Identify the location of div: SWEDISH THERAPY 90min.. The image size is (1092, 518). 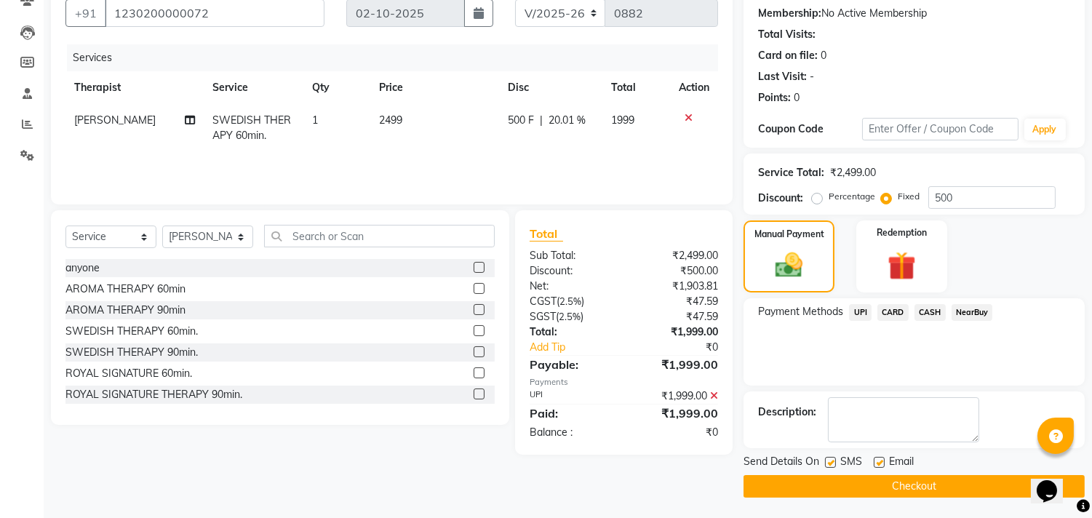
(132, 352).